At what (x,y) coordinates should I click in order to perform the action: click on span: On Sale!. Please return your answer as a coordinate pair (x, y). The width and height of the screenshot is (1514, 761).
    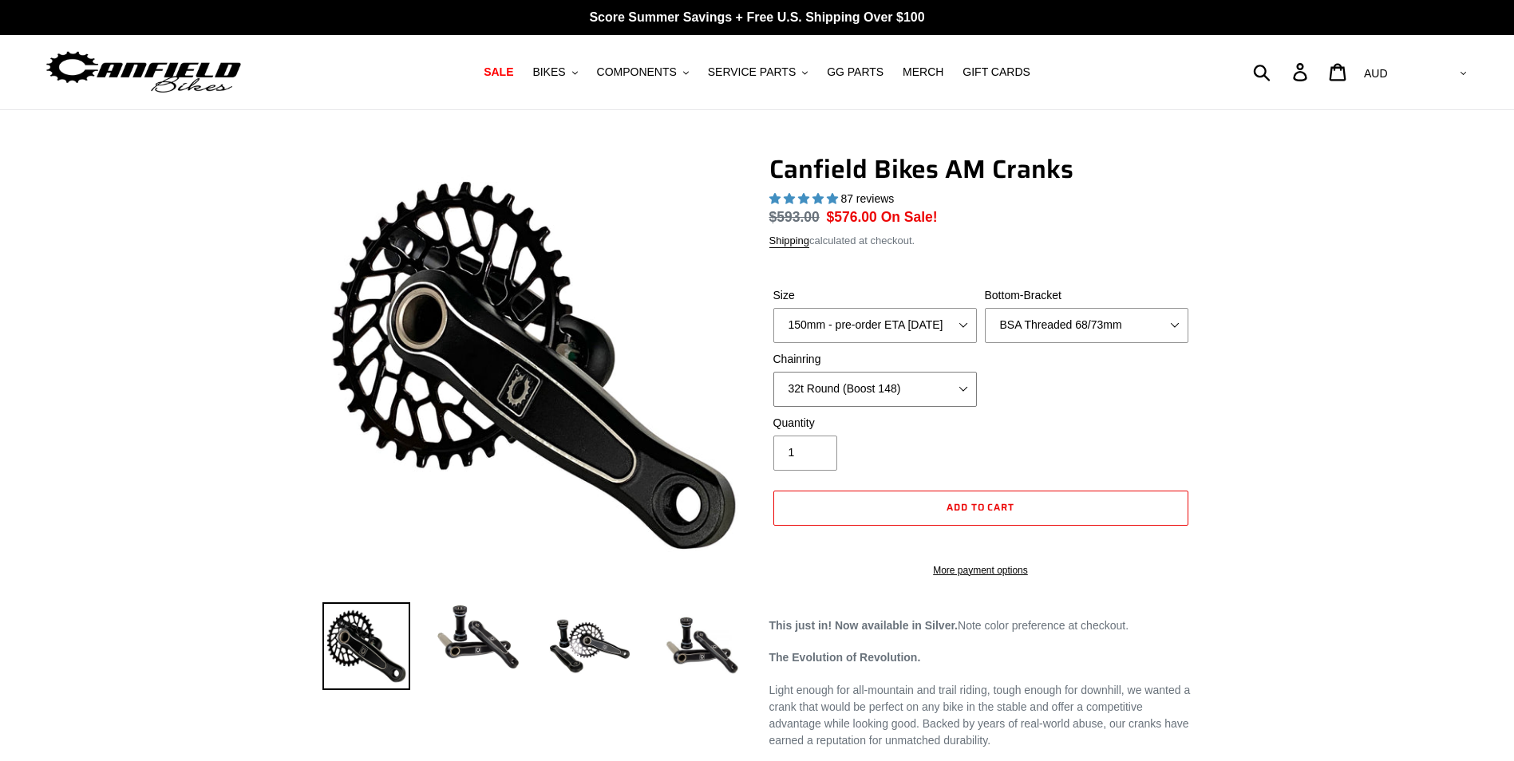
    Looking at the image, I should click on (909, 217).